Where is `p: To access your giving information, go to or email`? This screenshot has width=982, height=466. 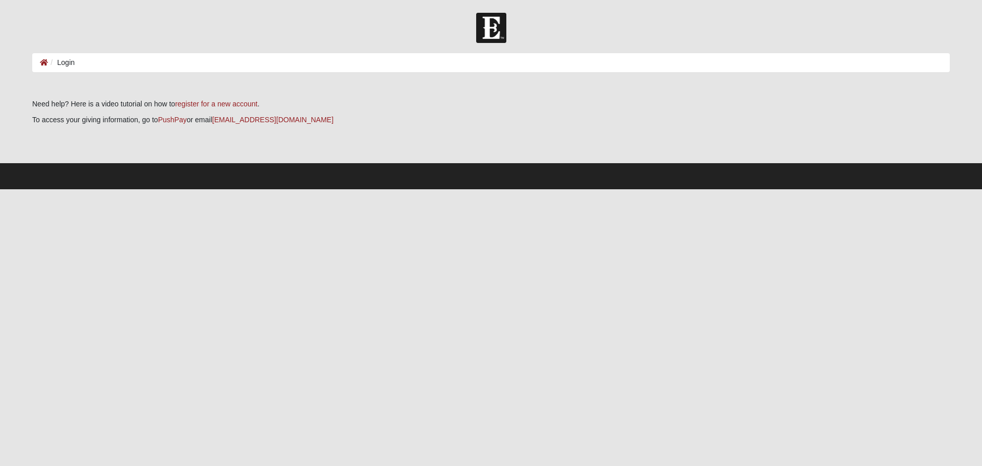 p: To access your giving information, go to or email is located at coordinates (491, 120).